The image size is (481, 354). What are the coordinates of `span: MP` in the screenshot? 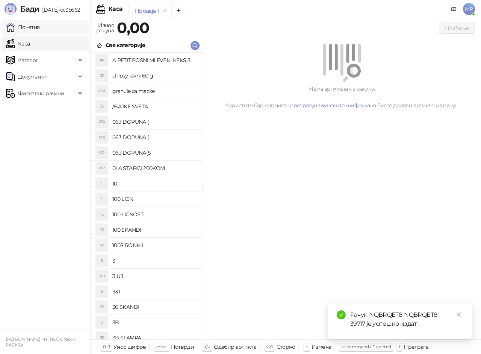 It's located at (469, 9).